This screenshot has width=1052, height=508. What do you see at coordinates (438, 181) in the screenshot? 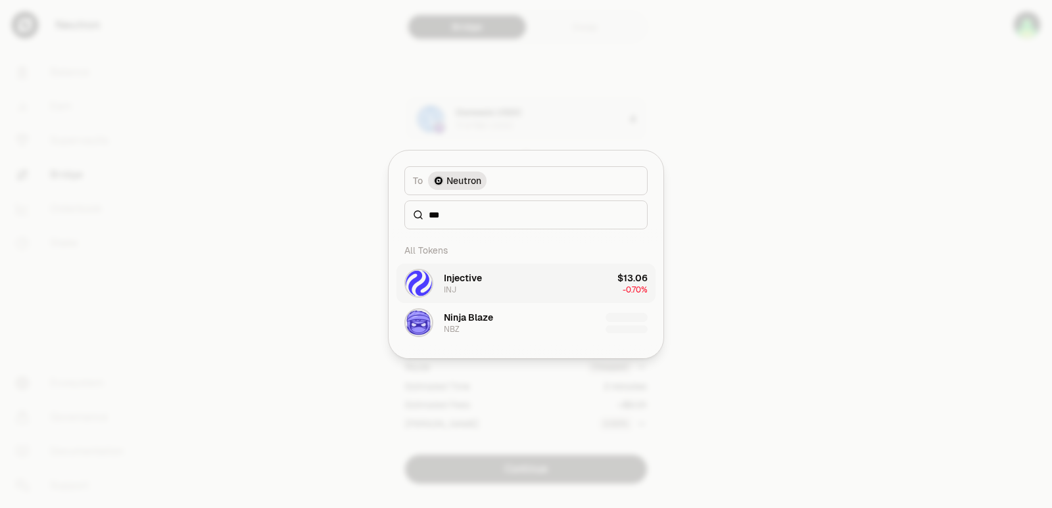
I see `img: Neutron Logo` at bounding box center [438, 181].